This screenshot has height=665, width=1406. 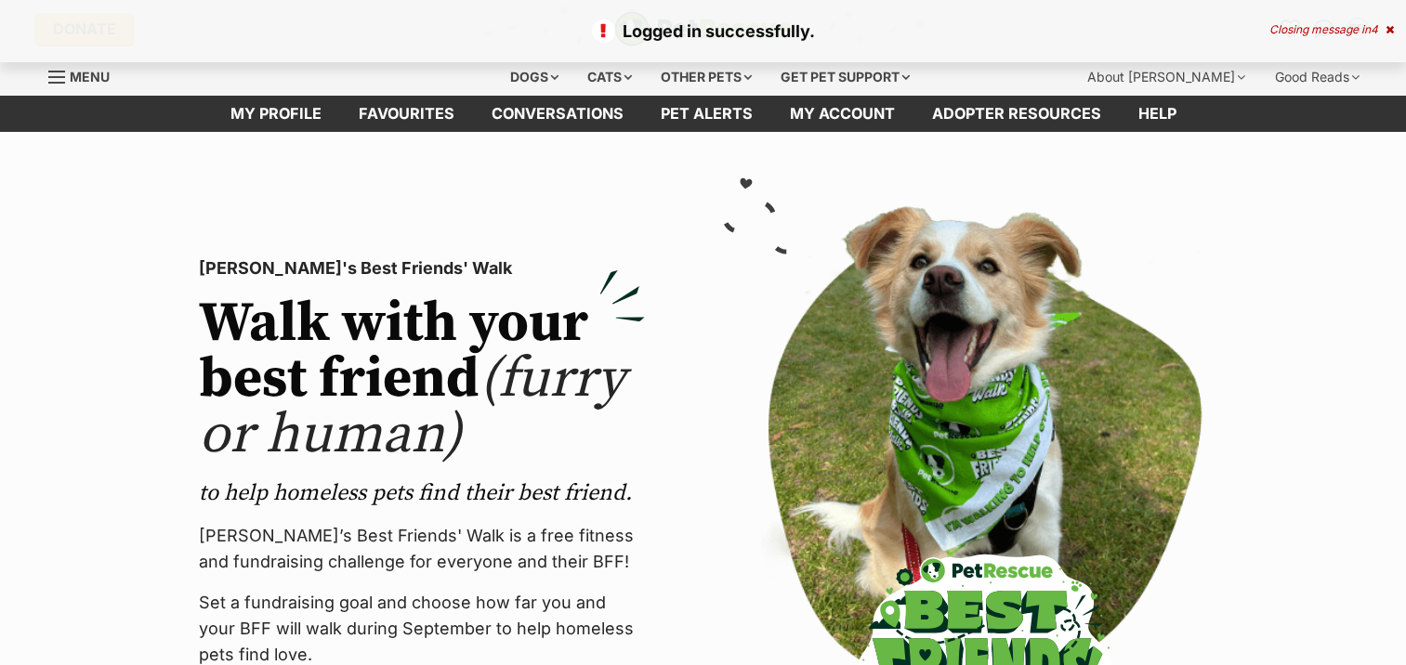 What do you see at coordinates (1317, 77) in the screenshot?
I see `div: Good Reads` at bounding box center [1317, 77].